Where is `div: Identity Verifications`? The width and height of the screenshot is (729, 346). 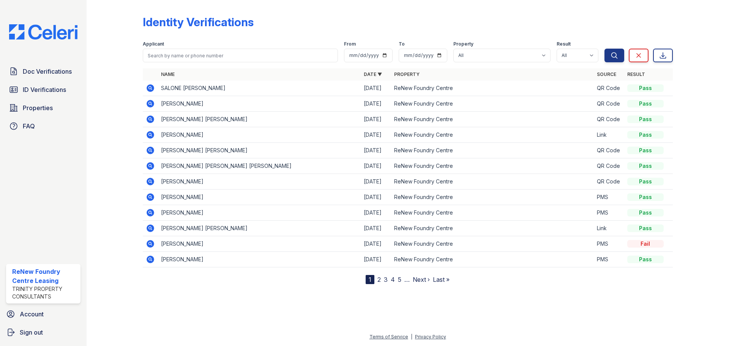 div: Identity Verifications is located at coordinates (198, 22).